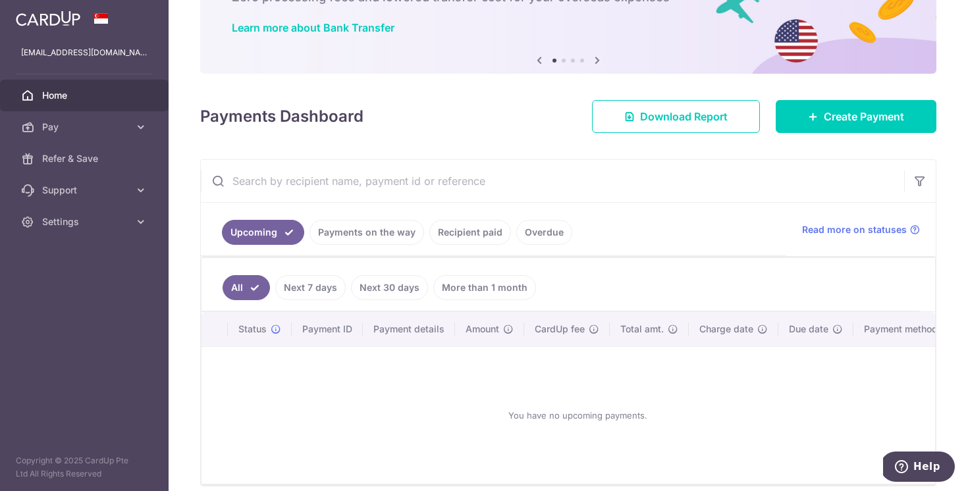  I want to click on a: Upcoming, so click(263, 232).